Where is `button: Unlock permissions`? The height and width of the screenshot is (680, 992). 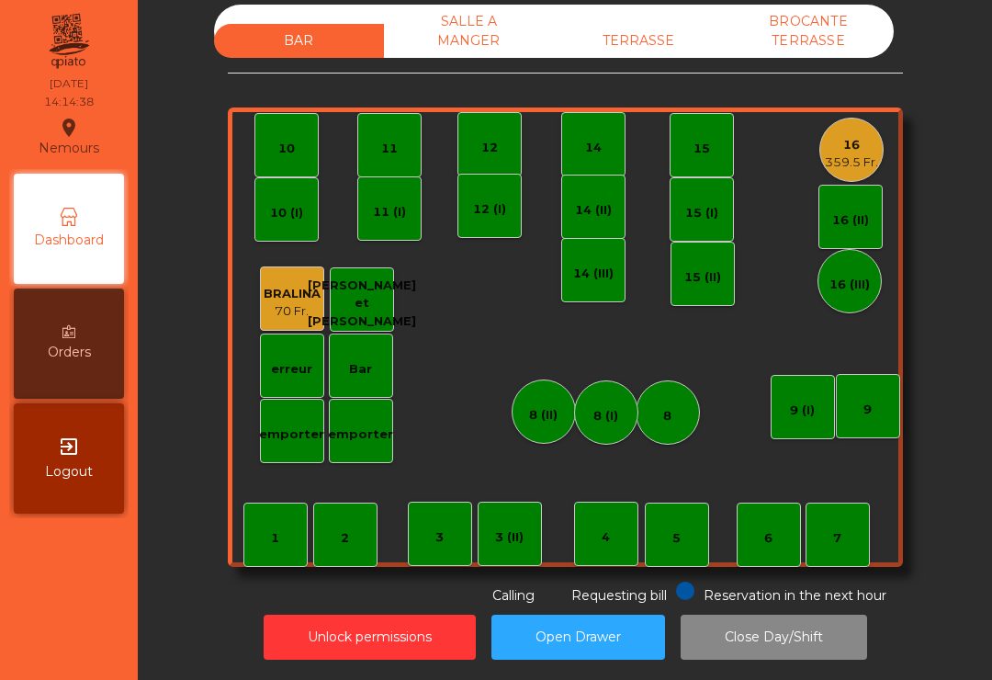 button: Unlock permissions is located at coordinates (369, 637).